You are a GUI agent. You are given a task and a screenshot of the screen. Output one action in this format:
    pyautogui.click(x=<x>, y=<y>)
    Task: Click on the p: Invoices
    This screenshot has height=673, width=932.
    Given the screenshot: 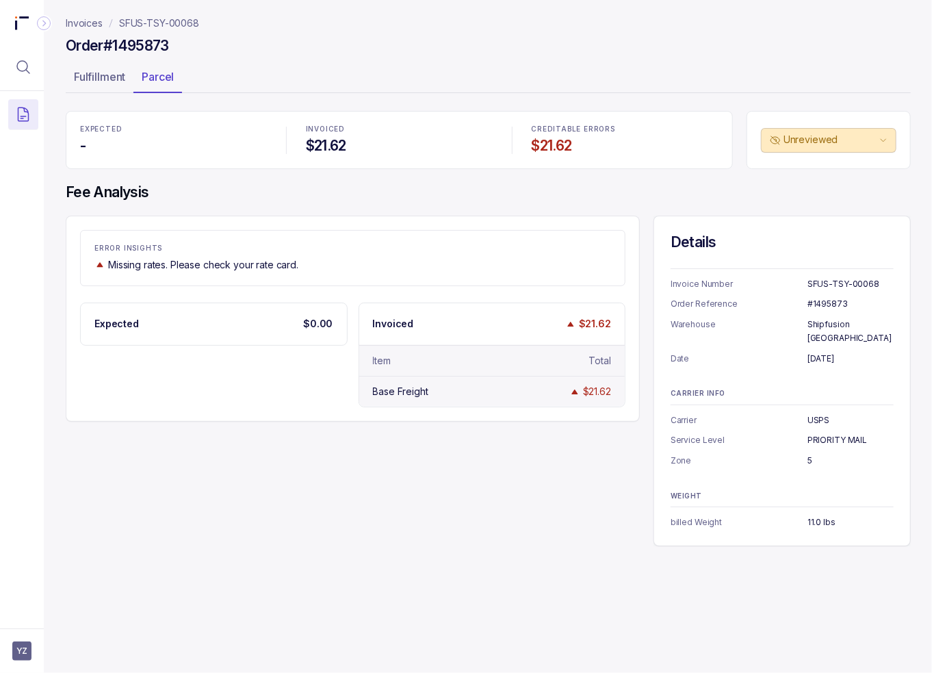 What is the action you would take?
    pyautogui.click(x=84, y=23)
    